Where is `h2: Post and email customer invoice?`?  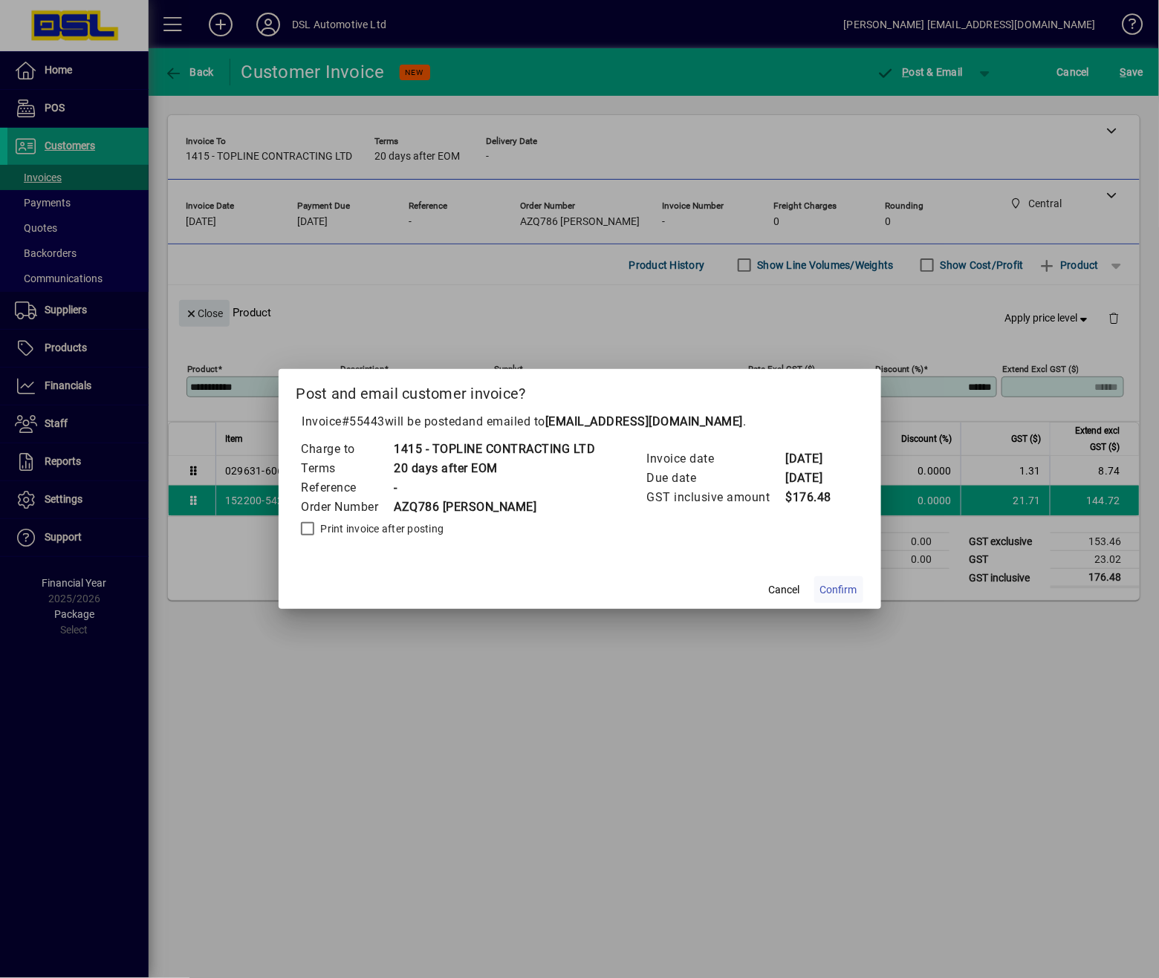 h2: Post and email customer invoice? is located at coordinates (579, 391).